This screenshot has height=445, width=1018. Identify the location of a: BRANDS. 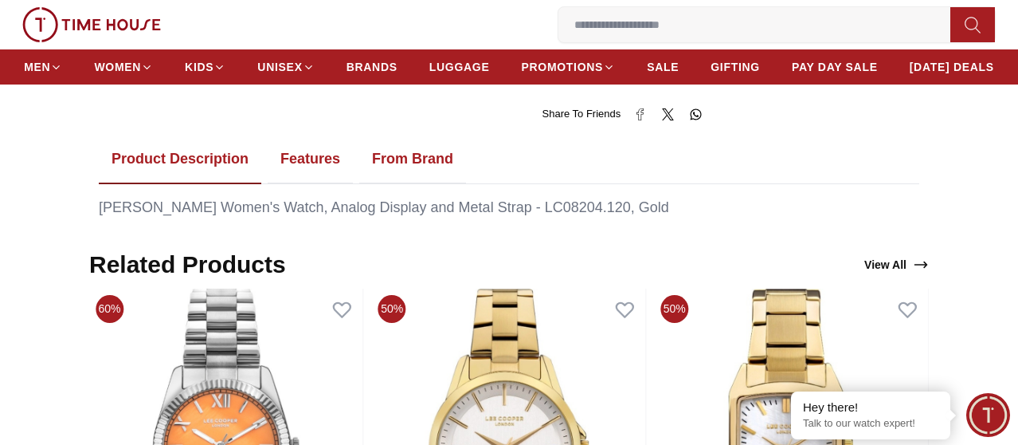
(372, 67).